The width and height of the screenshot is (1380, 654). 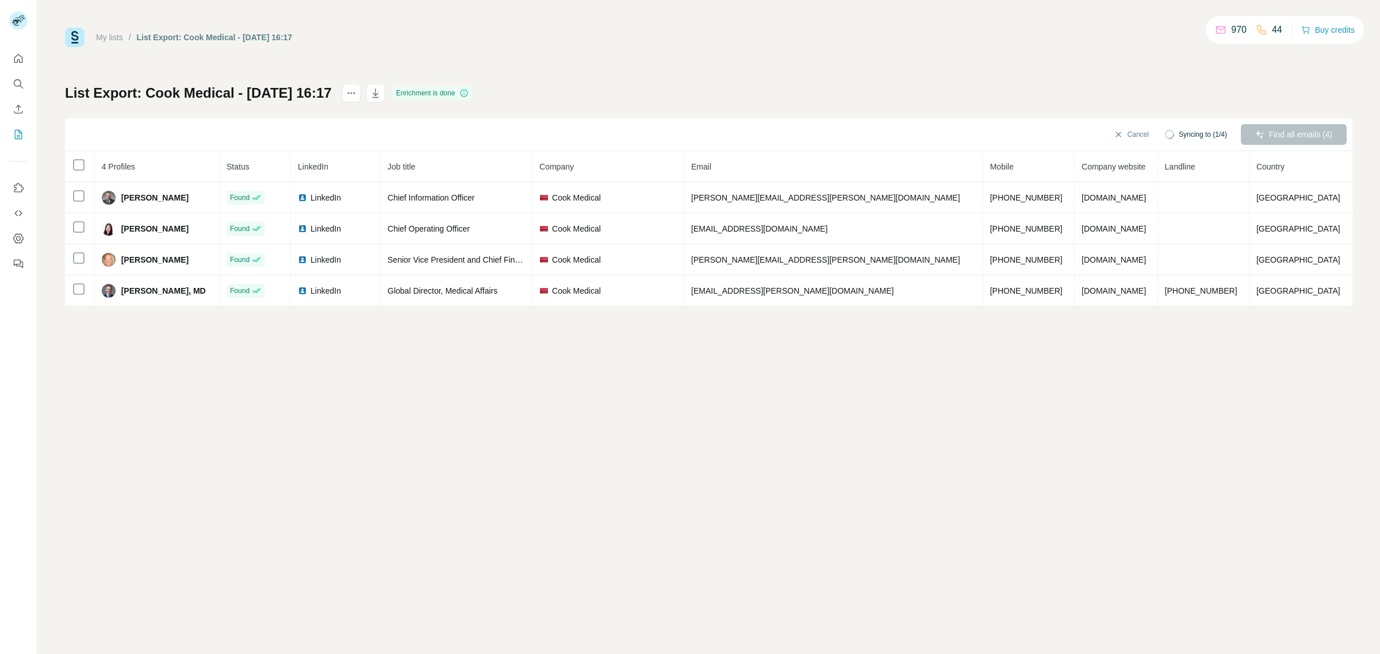 I want to click on span: Mobile, so click(x=1001, y=167).